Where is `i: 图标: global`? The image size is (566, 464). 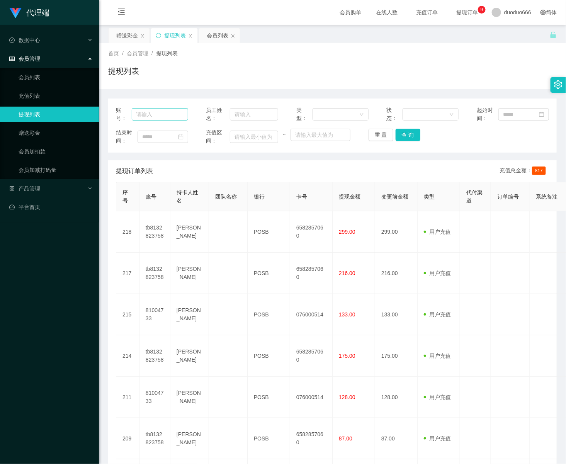
i: 图标: global is located at coordinates (543, 12).